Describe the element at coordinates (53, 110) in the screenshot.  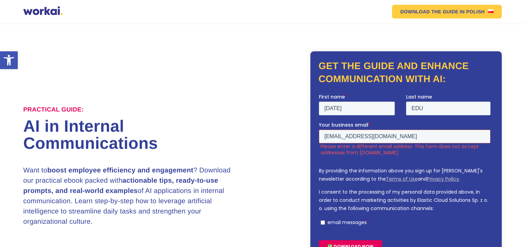
I see `label: Practical Guide:` at that location.